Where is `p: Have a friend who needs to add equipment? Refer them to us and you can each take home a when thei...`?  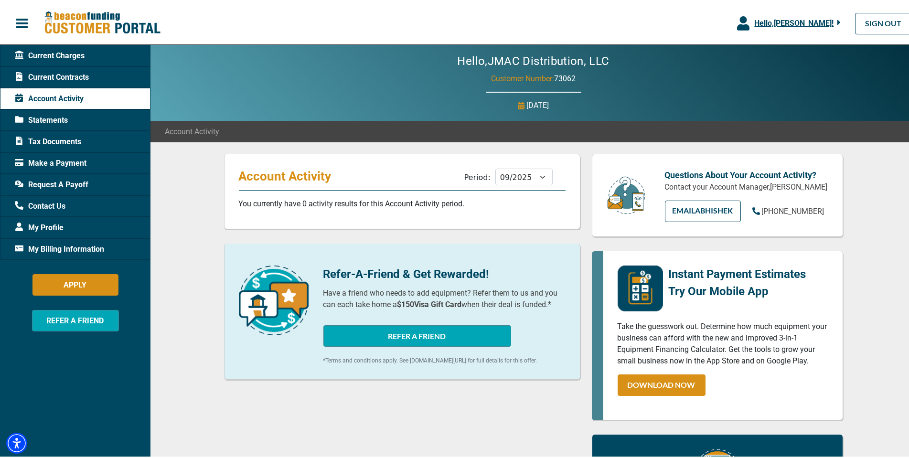 p: Have a friend who needs to add equipment? Refer them to us and you can each take home a when thei... is located at coordinates (444, 297).